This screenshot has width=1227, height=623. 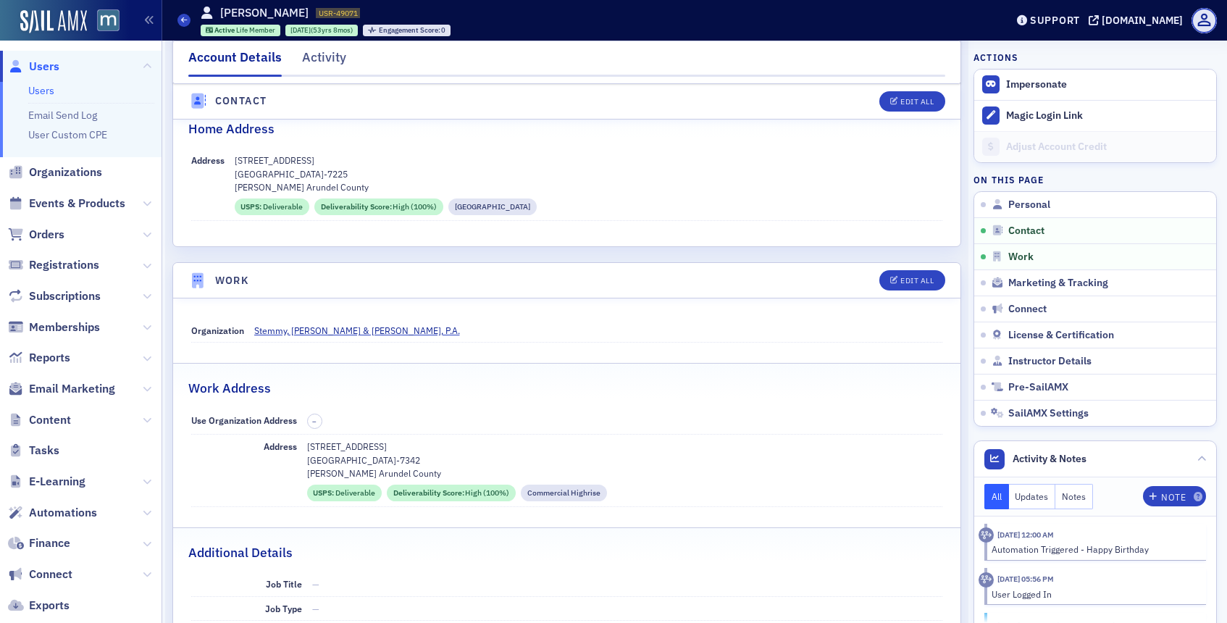 I want to click on span: Pre-SailAMX, so click(x=1038, y=387).